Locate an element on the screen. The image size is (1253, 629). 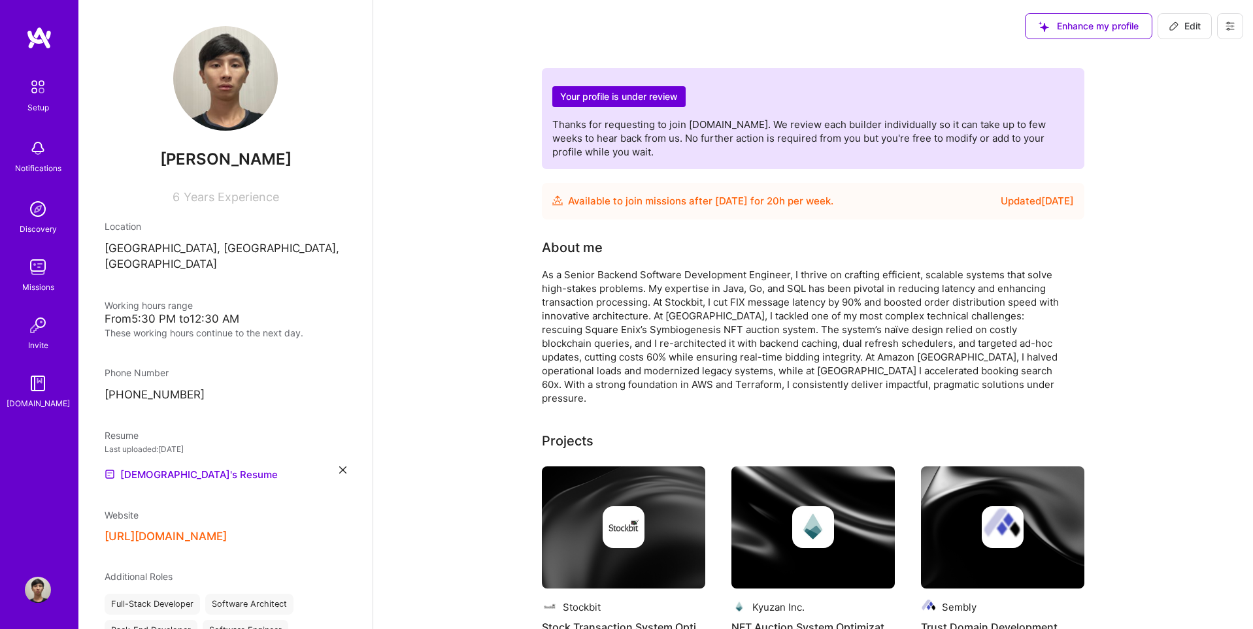
img: discovery is located at coordinates (38, 209).